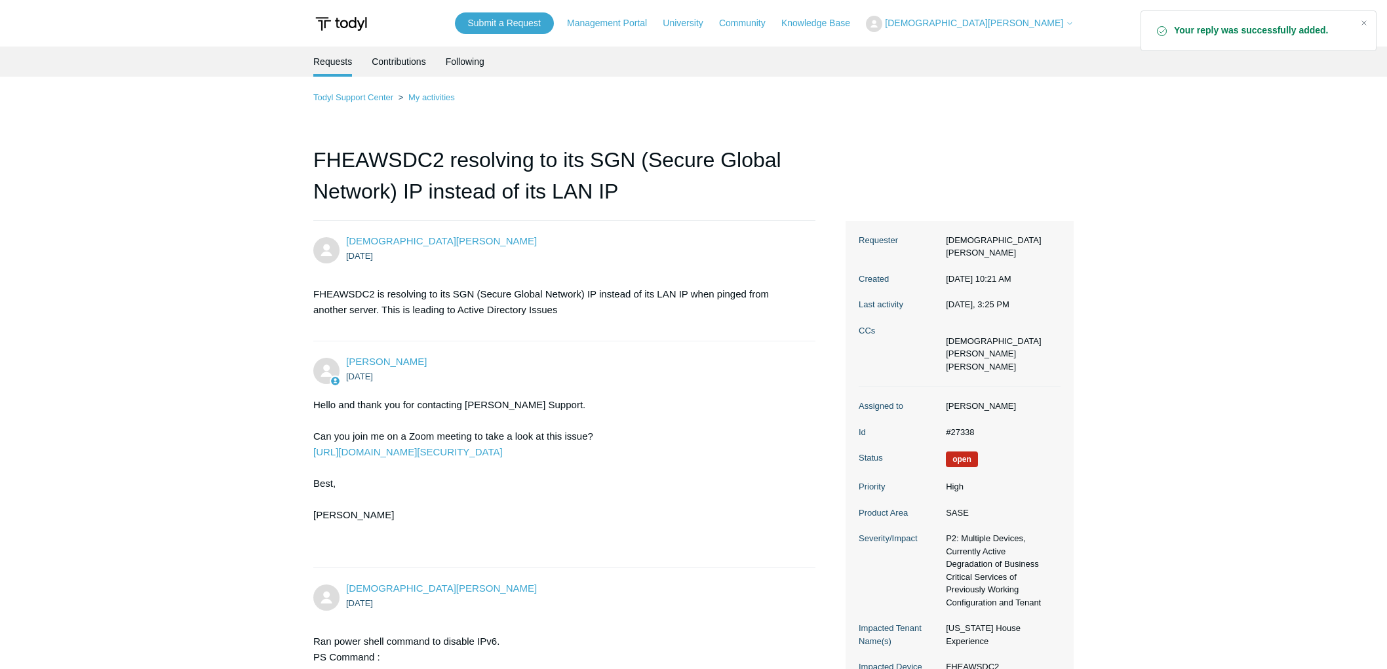 Image resolution: width=1387 pixels, height=669 pixels. I want to click on dt: Requester, so click(899, 241).